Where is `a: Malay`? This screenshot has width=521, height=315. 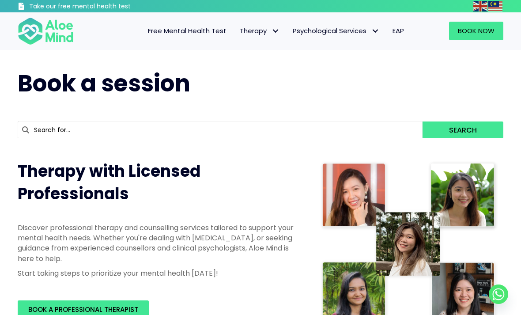 a: Malay is located at coordinates (495, 6).